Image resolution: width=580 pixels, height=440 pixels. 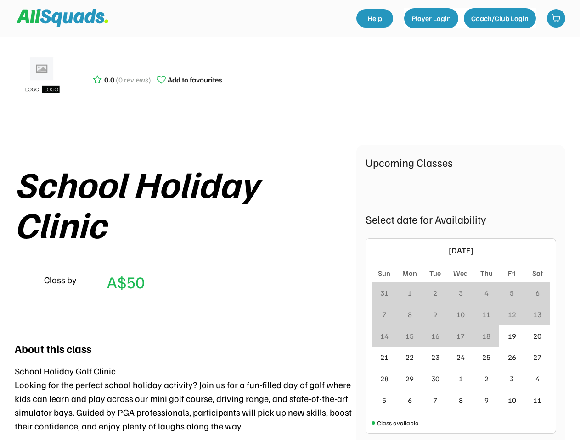 What do you see at coordinates (460, 357) in the screenshot?
I see `div: 24` at bounding box center [460, 357].